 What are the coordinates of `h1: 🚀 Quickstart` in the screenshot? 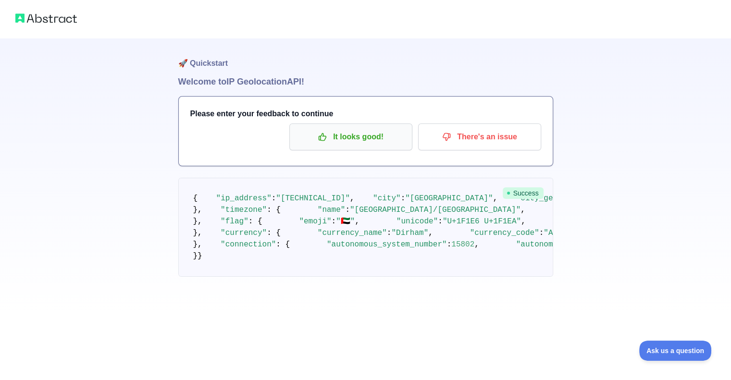 It's located at (366, 57).